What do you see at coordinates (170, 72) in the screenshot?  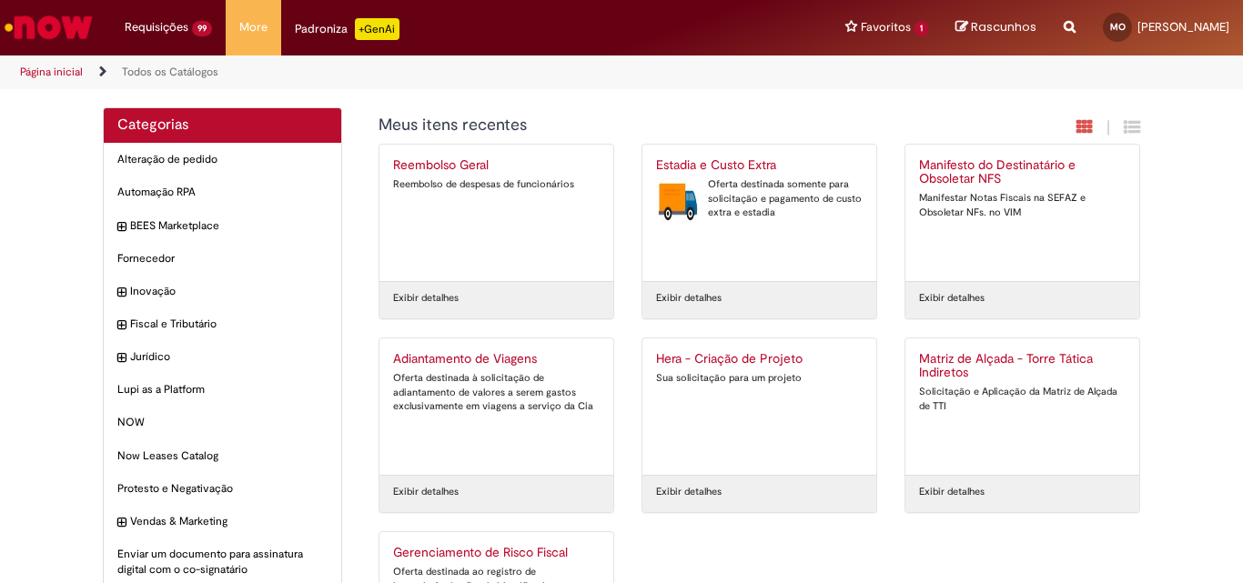 I see `a: Todos os Catálogos` at bounding box center [170, 72].